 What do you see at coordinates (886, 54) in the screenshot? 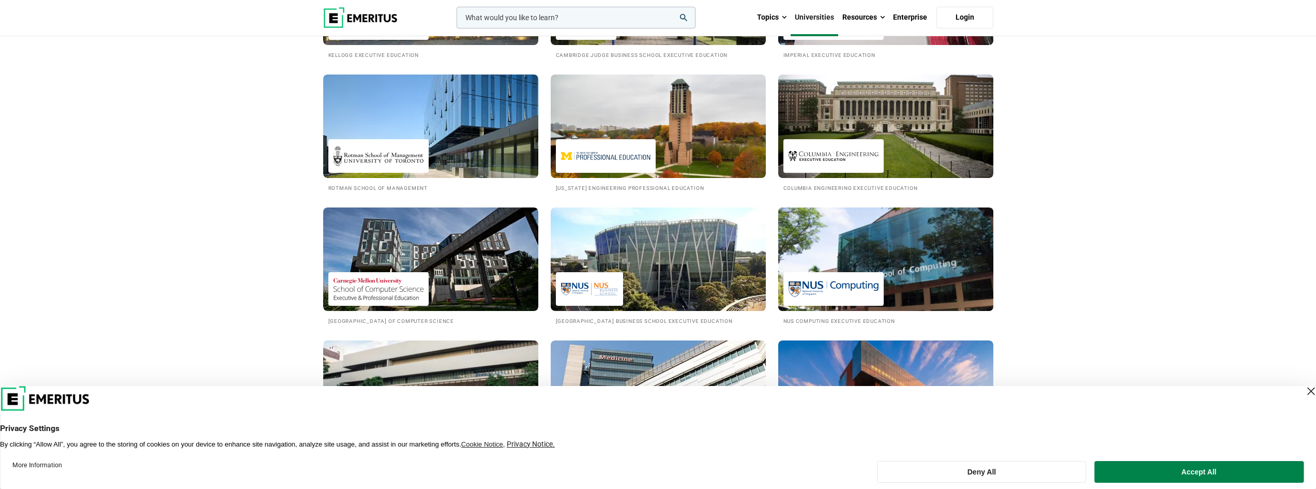
I see `h2: Imperial Executive Education` at bounding box center [886, 54].